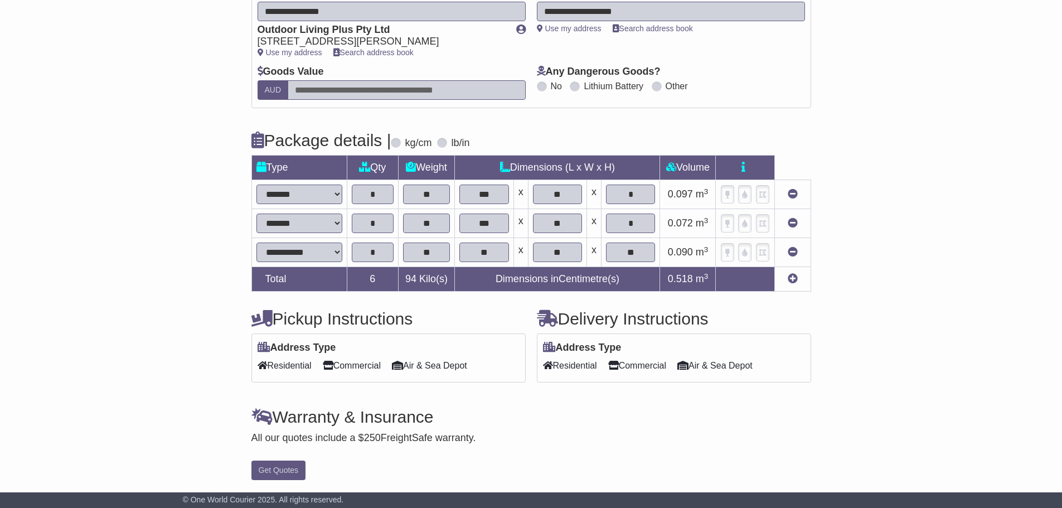 This screenshot has width=1062, height=508. I want to click on a: Add new item, so click(793, 279).